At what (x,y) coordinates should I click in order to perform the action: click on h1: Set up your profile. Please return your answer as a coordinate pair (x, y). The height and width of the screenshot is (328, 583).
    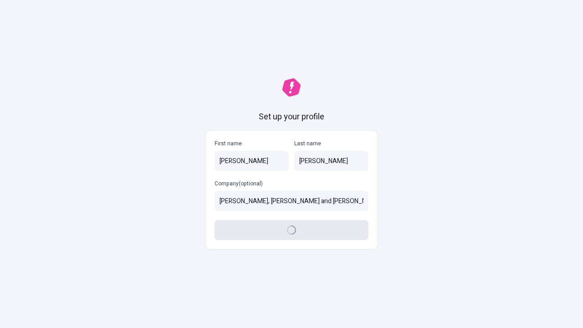
    Looking at the image, I should click on (292, 117).